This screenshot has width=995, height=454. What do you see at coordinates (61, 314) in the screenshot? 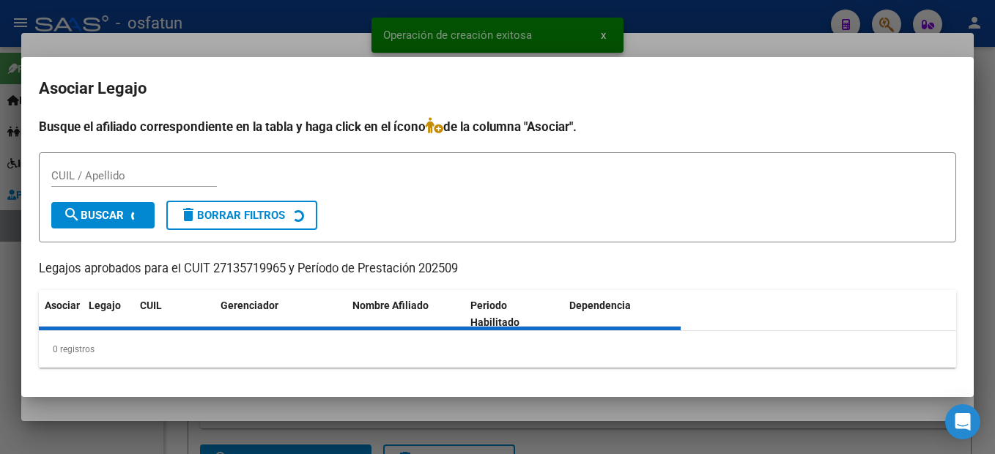
I see `datatable-header-cell: Asociar` at bounding box center [61, 314].